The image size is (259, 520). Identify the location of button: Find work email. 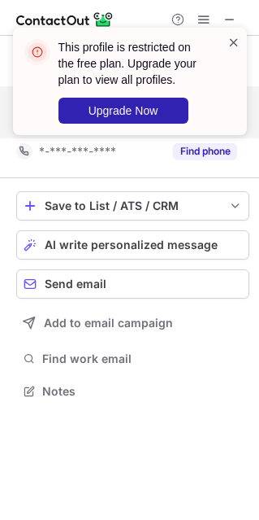
(133, 359).